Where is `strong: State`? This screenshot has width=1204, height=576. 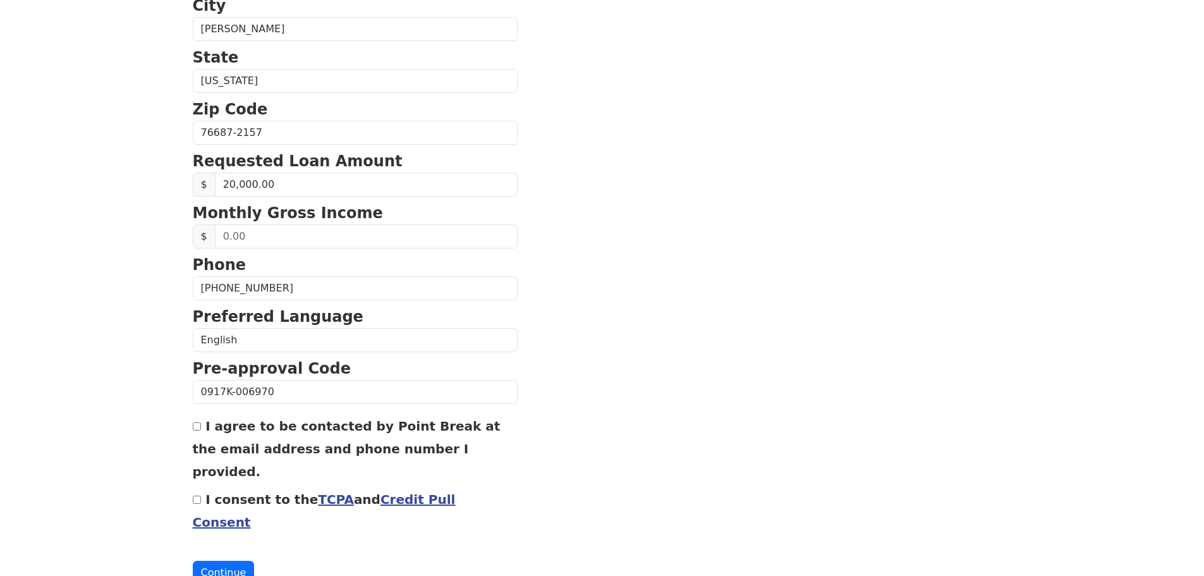 strong: State is located at coordinates (216, 58).